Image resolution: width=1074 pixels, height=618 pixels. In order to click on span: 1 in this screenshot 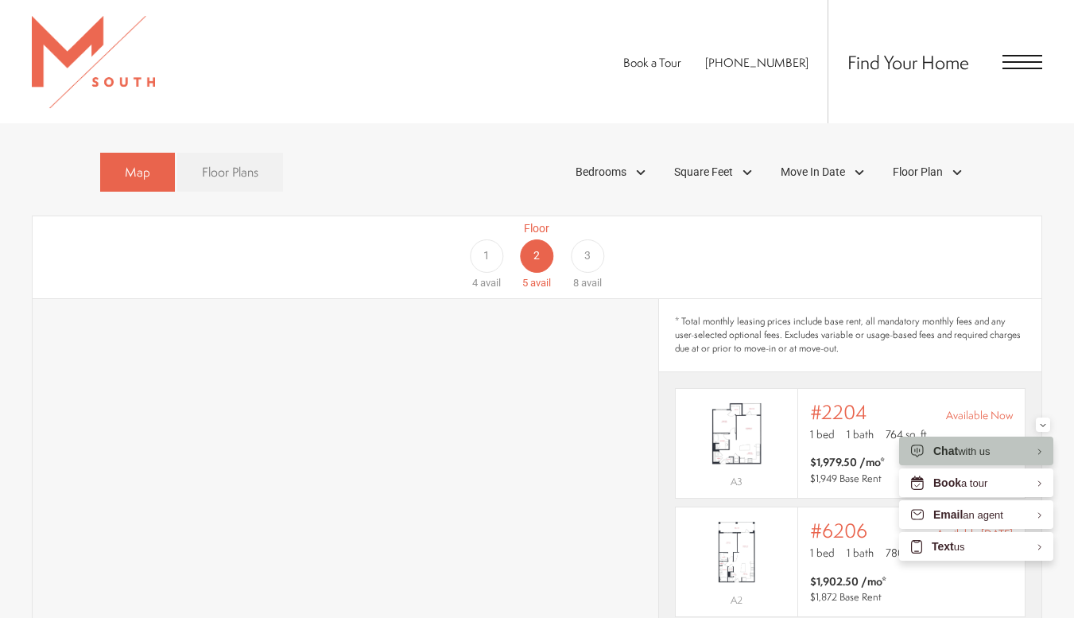, I will do `click(486, 255)`.